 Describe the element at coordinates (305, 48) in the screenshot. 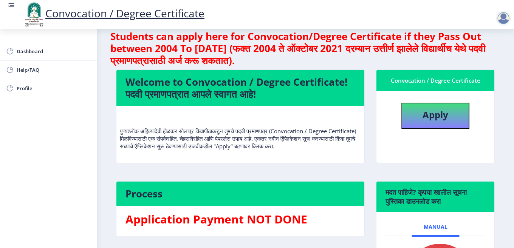

I see `h4: Students can apply here for Convocation/Degree Certificate if they Pass Out between 2004 To [DATE...` at that location.